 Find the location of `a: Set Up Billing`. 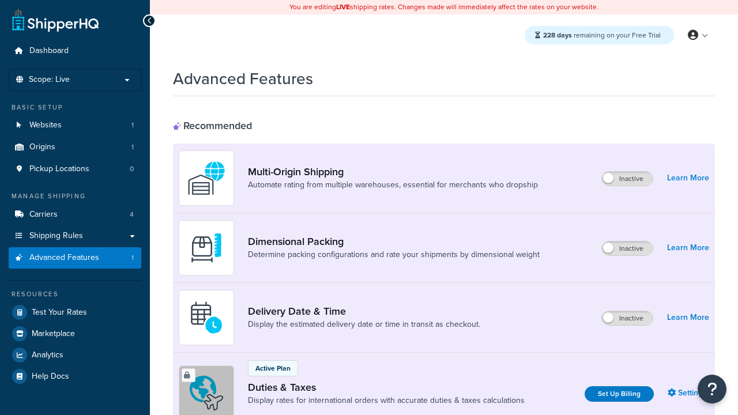

a: Set Up Billing is located at coordinates (620, 394).